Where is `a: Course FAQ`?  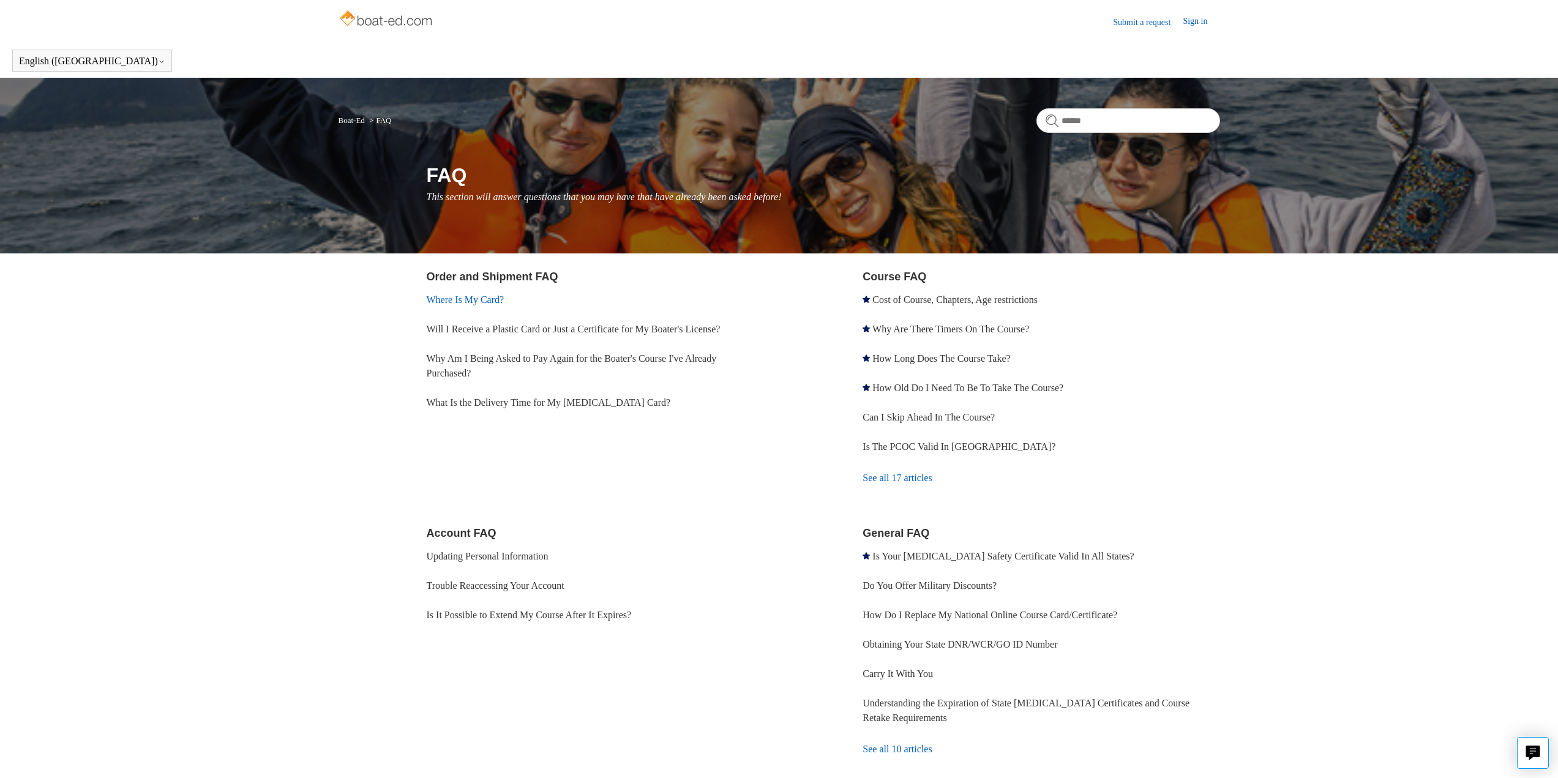 a: Course FAQ is located at coordinates (894, 277).